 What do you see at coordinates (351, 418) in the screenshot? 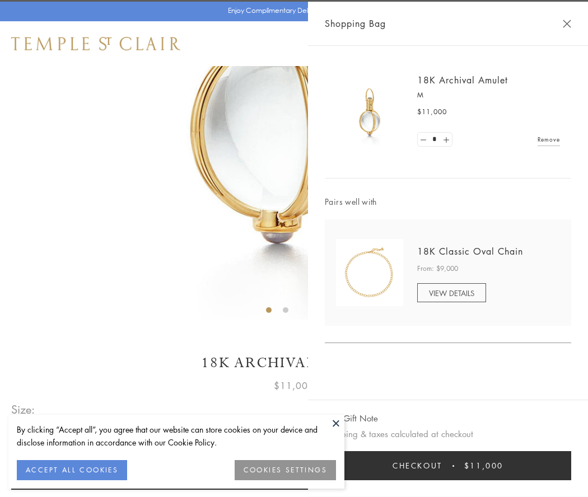
I see `button: Add Gift Note` at bounding box center [351, 418].